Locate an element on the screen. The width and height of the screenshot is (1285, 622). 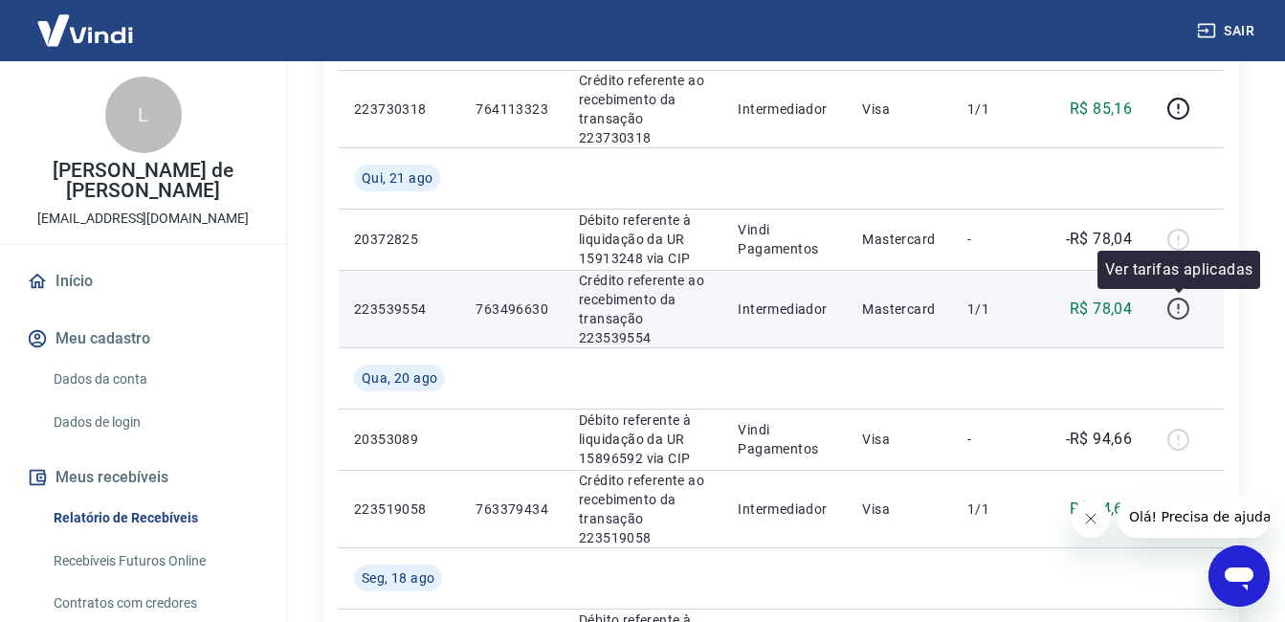
p: 763379434 is located at coordinates (512, 509).